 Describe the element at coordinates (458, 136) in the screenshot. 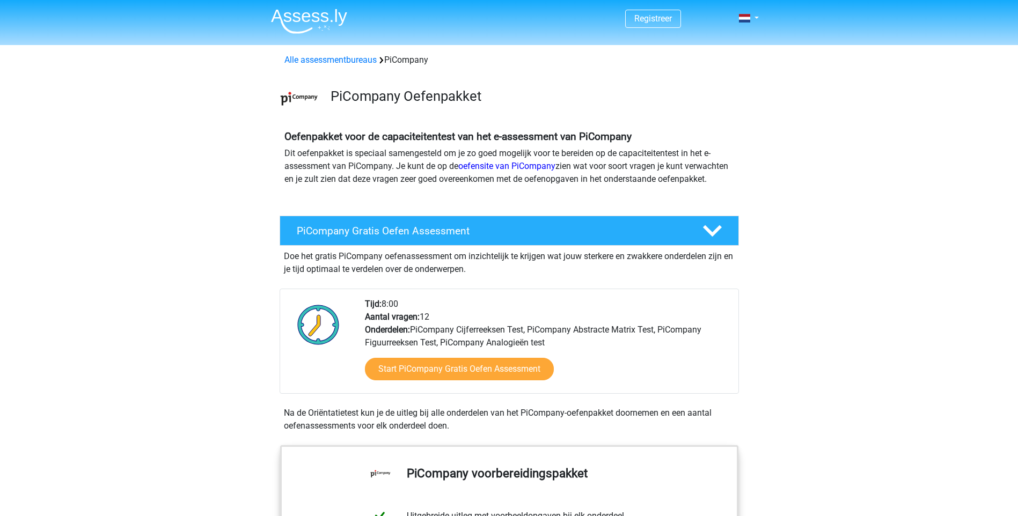

I see `b: Oefenpakket voor de capaciteitentest van het e-assessment van PiCompany` at that location.